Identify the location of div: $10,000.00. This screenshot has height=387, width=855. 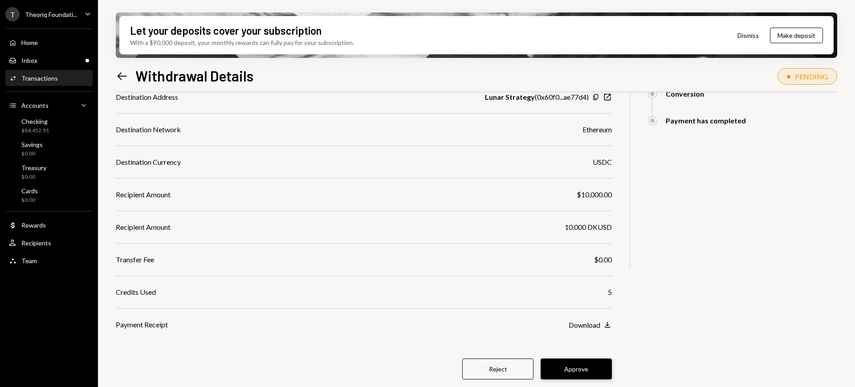
(594, 195).